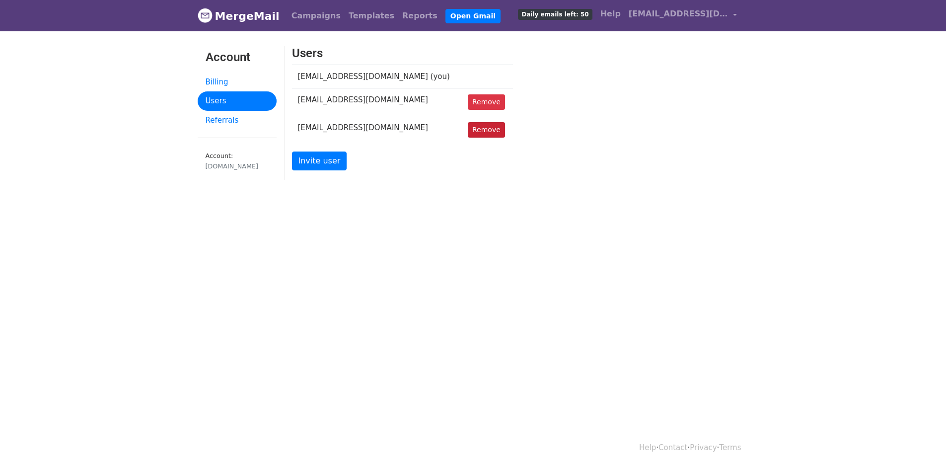 The height and width of the screenshot is (467, 946). I want to click on h3: Users, so click(402, 53).